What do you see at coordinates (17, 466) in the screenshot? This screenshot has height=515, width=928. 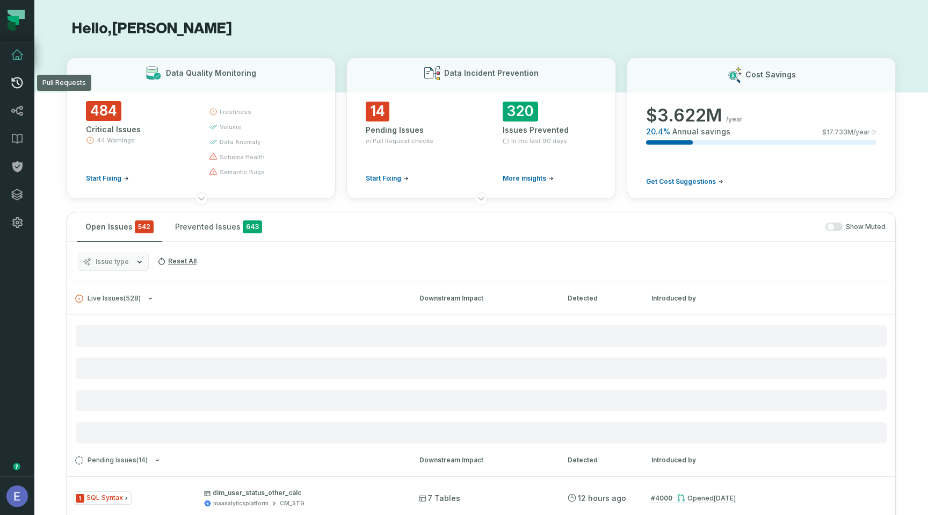 I see `div: Tooltip anchor` at bounding box center [17, 466].